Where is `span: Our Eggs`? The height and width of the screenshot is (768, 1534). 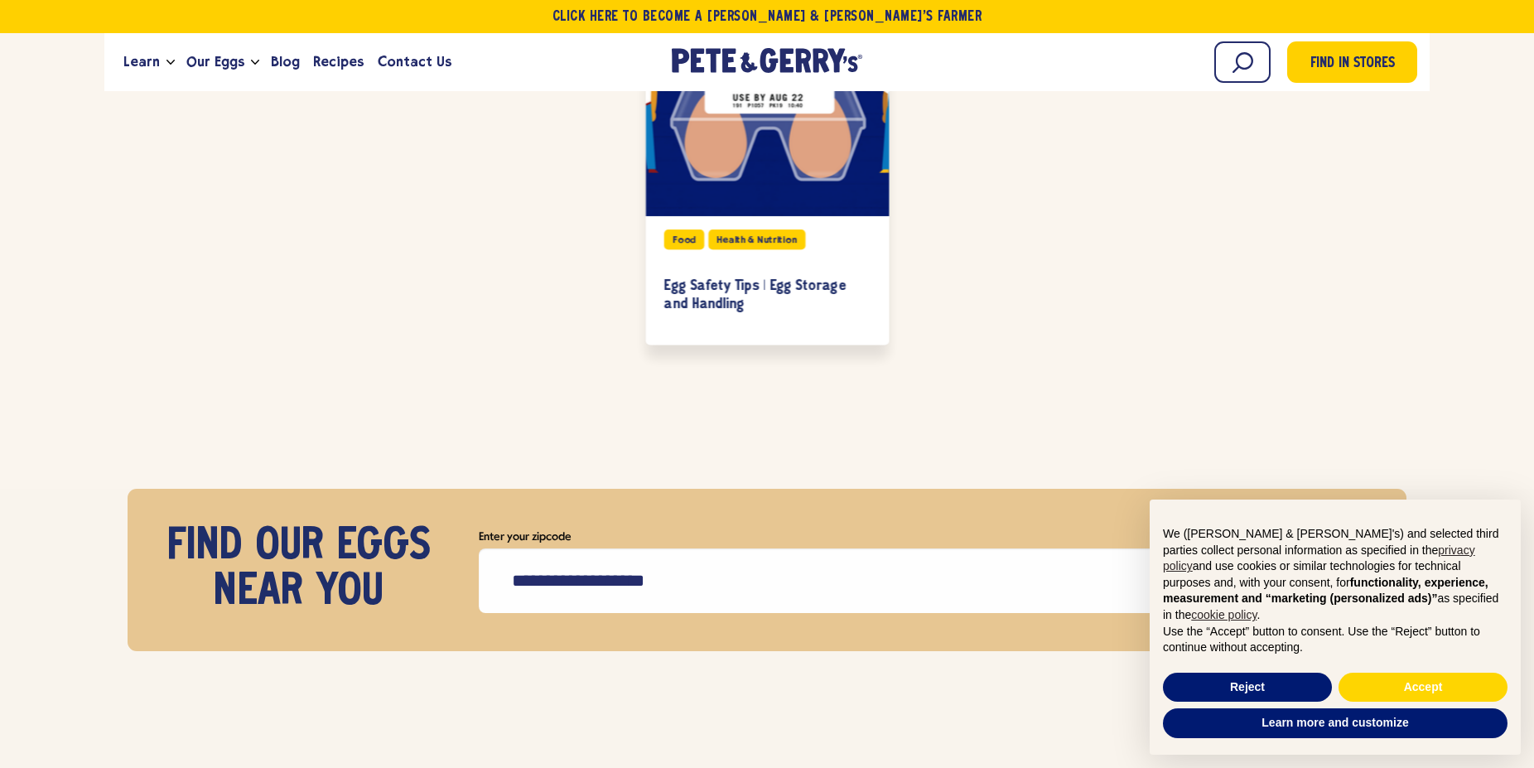 span: Our Eggs is located at coordinates (215, 61).